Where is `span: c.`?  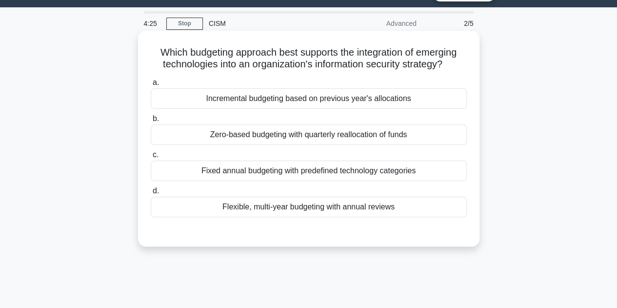
span: c. is located at coordinates (155, 154).